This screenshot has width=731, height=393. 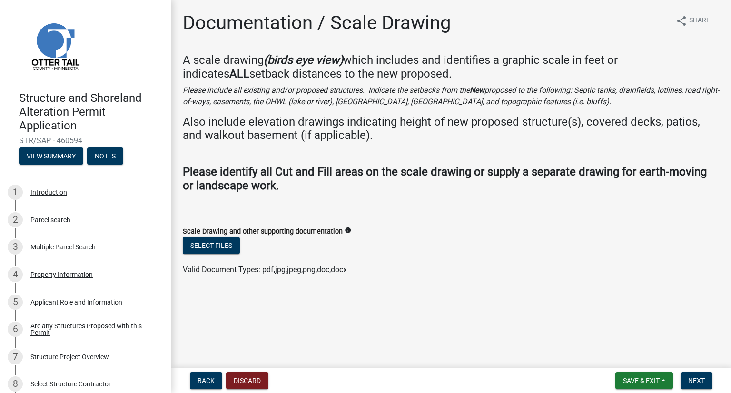 I want to click on label: Scale Drawing and other supporting documentation, so click(x=263, y=232).